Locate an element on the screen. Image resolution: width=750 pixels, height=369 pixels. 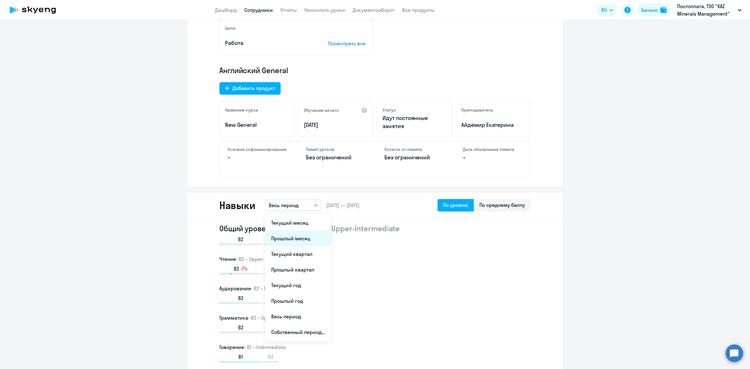
button: Балансbalance is located at coordinates (654, 10).